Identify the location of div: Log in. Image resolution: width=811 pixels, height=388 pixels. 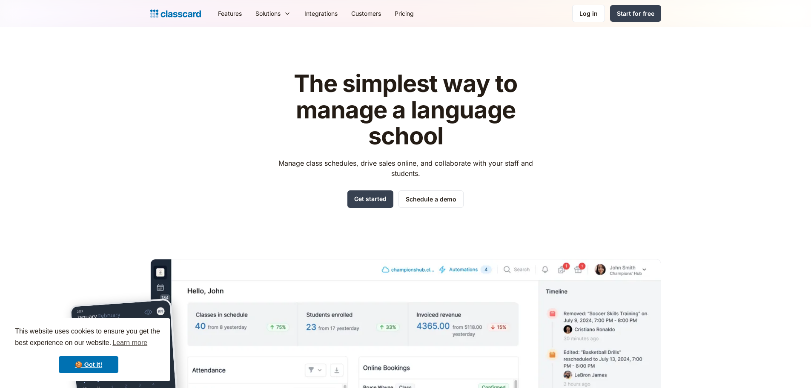
(588, 13).